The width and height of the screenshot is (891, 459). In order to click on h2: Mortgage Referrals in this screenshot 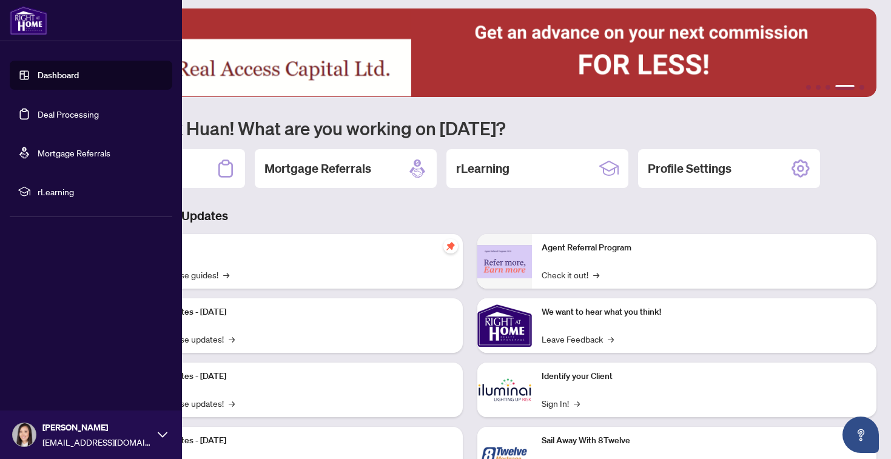, I will do `click(318, 169)`.